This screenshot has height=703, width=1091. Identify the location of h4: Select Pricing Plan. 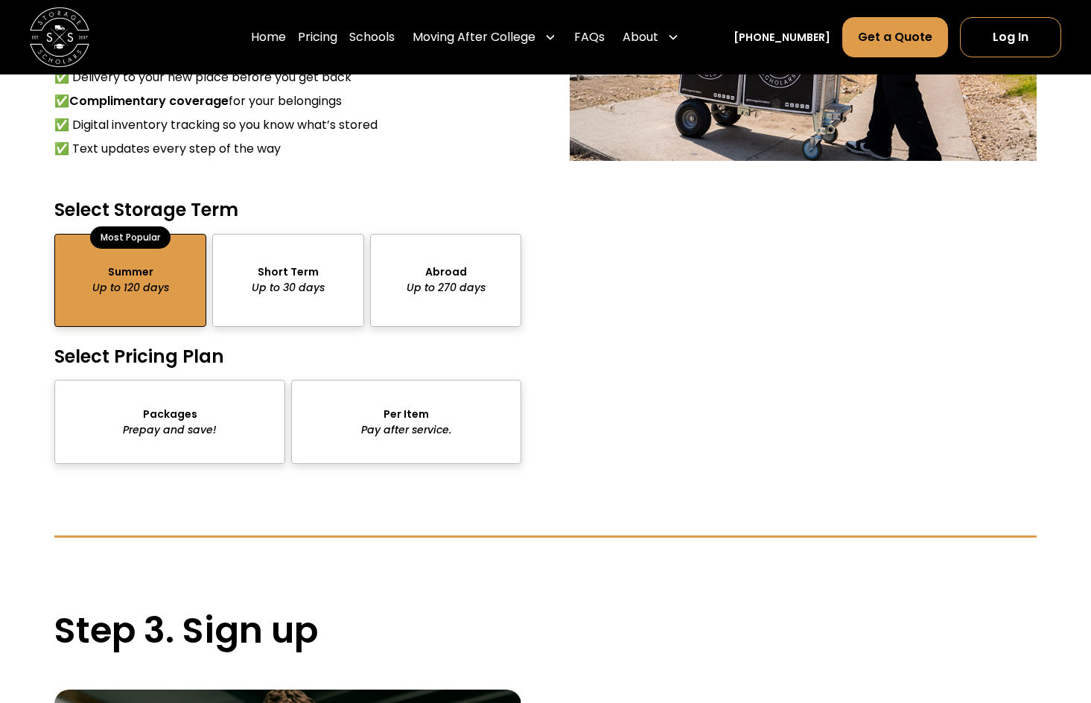
(287, 356).